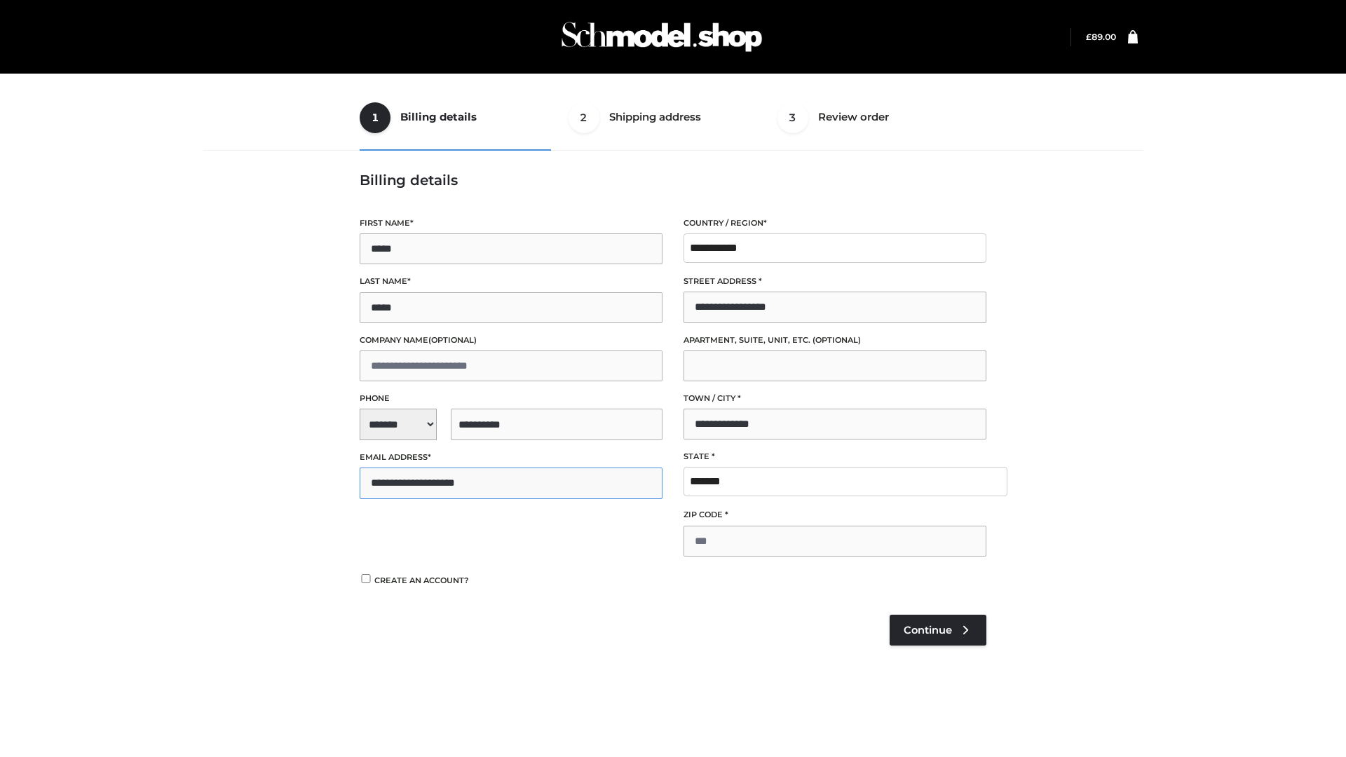 The height and width of the screenshot is (757, 1346). What do you see at coordinates (511, 223) in the screenshot?
I see `label: First name` at bounding box center [511, 223].